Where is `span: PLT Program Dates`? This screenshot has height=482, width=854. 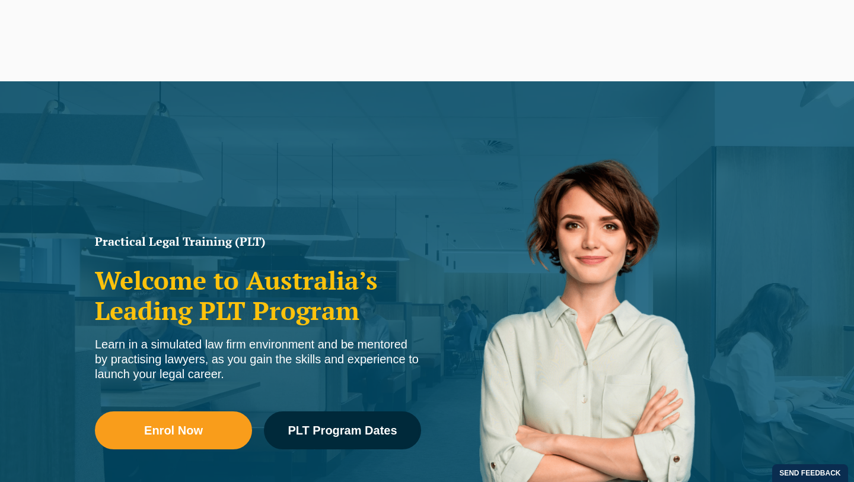 span: PLT Program Dates is located at coordinates (342, 430).